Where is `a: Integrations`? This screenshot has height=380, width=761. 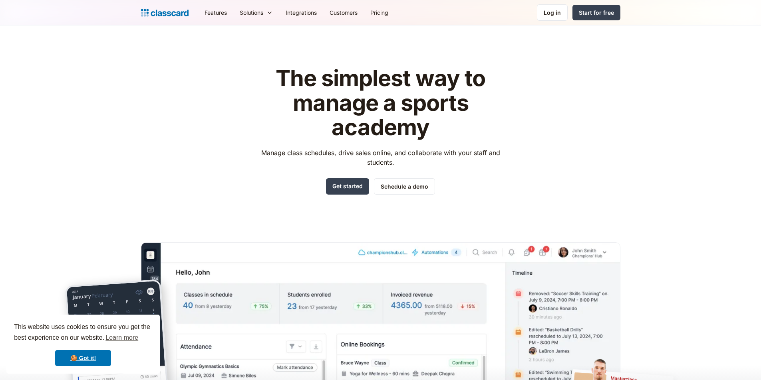
a: Integrations is located at coordinates (301, 12).